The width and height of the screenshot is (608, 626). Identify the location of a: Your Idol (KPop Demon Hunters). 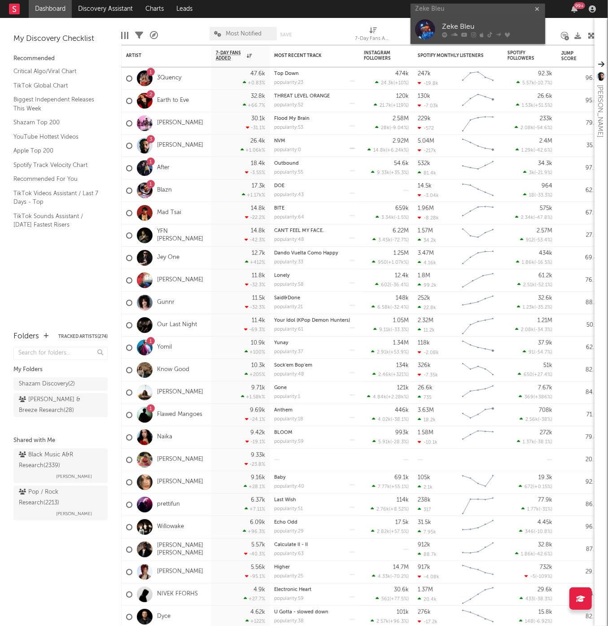
(312, 321).